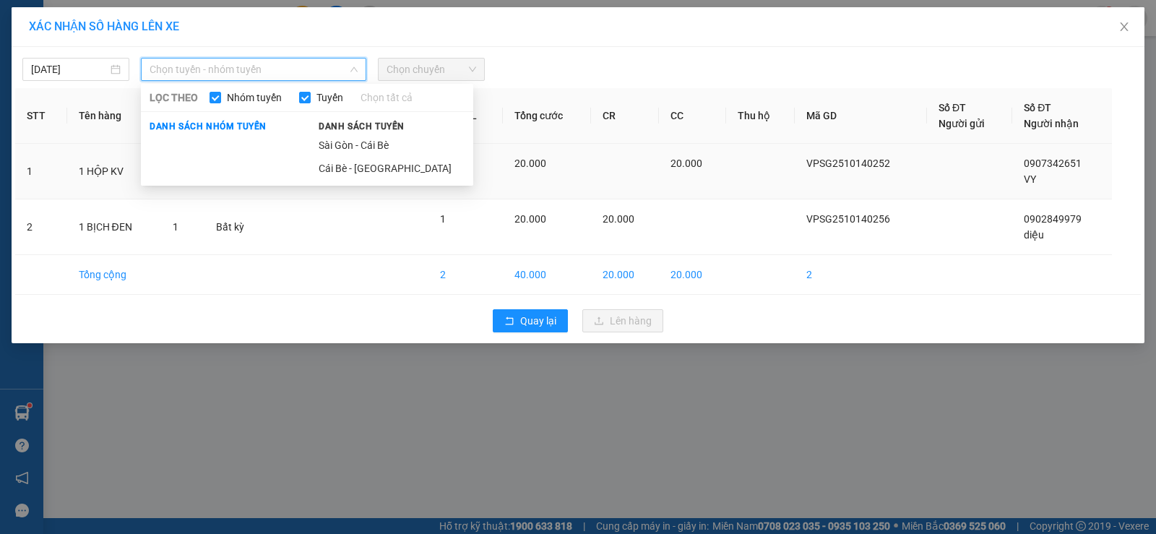 The height and width of the screenshot is (534, 1156). I want to click on td: 1, so click(41, 171).